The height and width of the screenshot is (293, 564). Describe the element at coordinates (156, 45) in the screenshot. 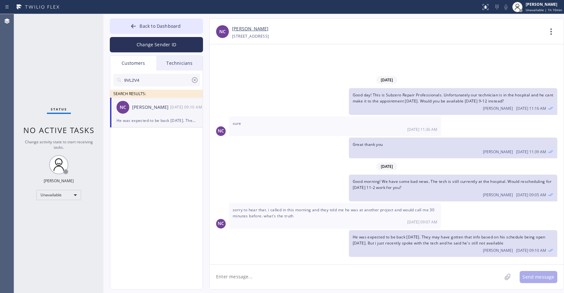

I see `button: Change Sender ID` at that location.